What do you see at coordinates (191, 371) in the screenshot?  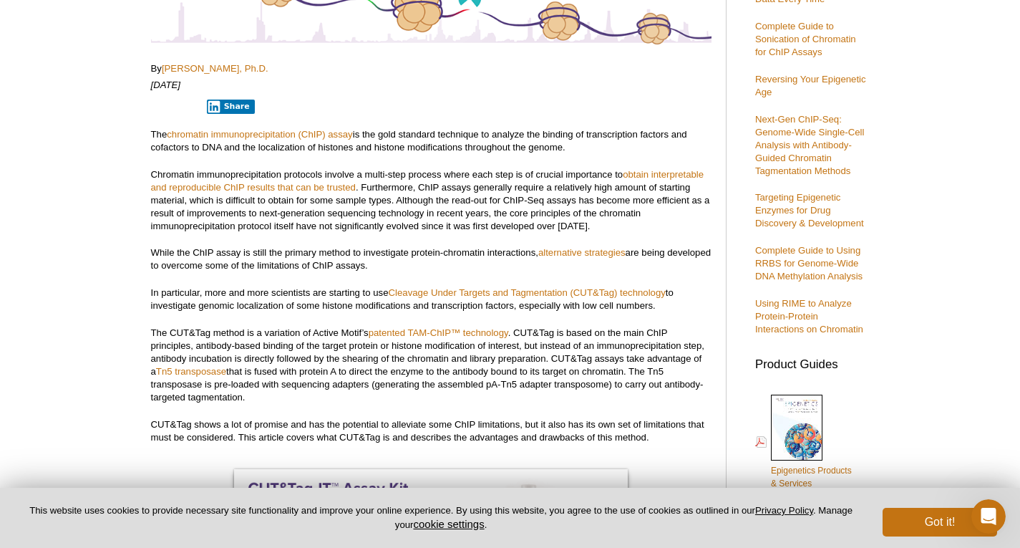 I see `a: Tn5 transposase` at bounding box center [191, 371].